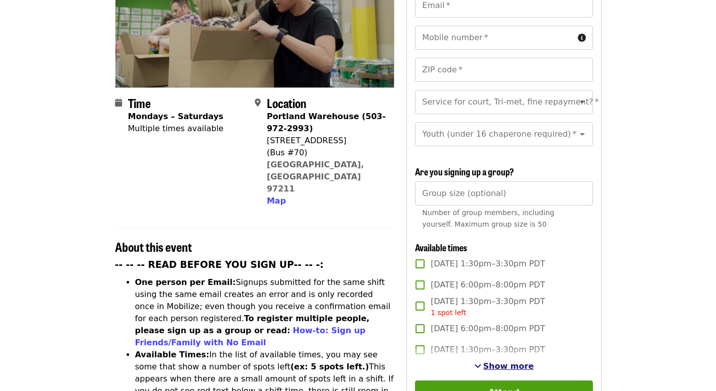 The height and width of the screenshot is (391, 716). Describe the element at coordinates (441, 247) in the screenshot. I see `span: Available times` at that location.